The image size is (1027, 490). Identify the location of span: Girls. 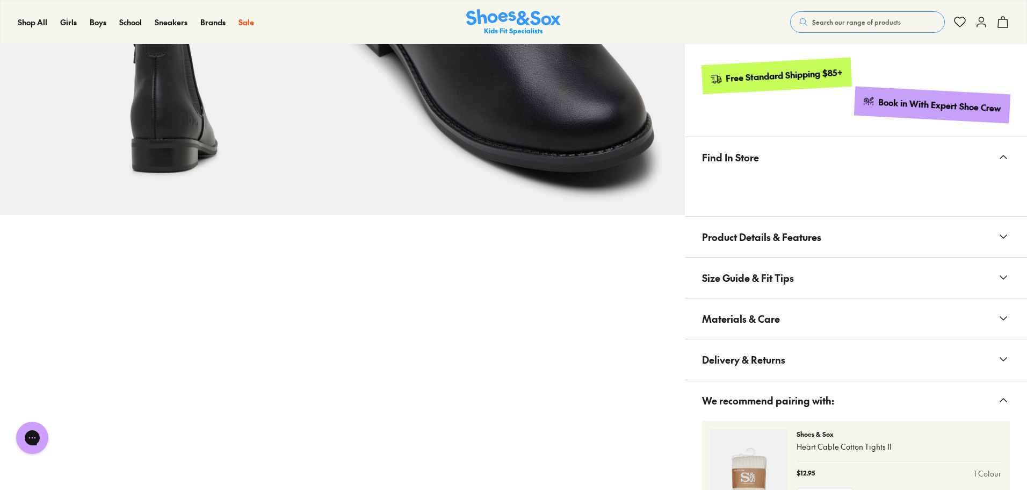
(68, 22).